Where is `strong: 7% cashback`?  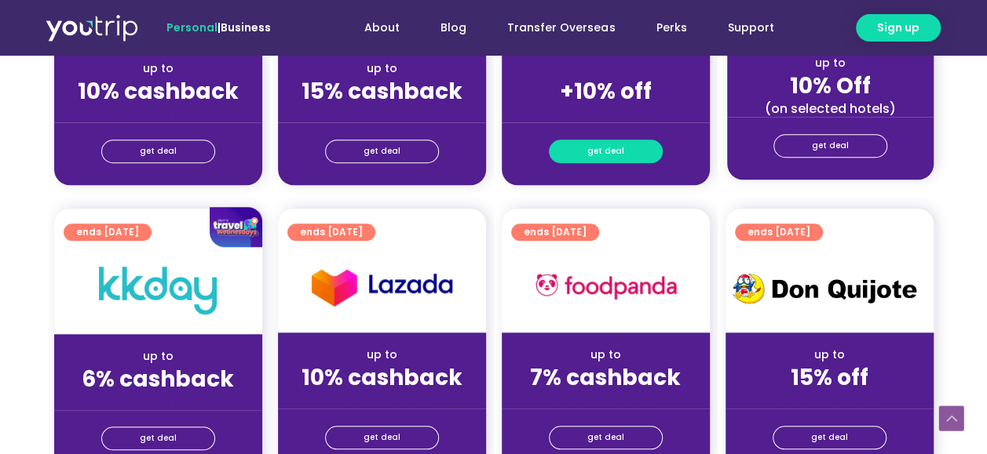
strong: 7% cashback is located at coordinates (605, 378).